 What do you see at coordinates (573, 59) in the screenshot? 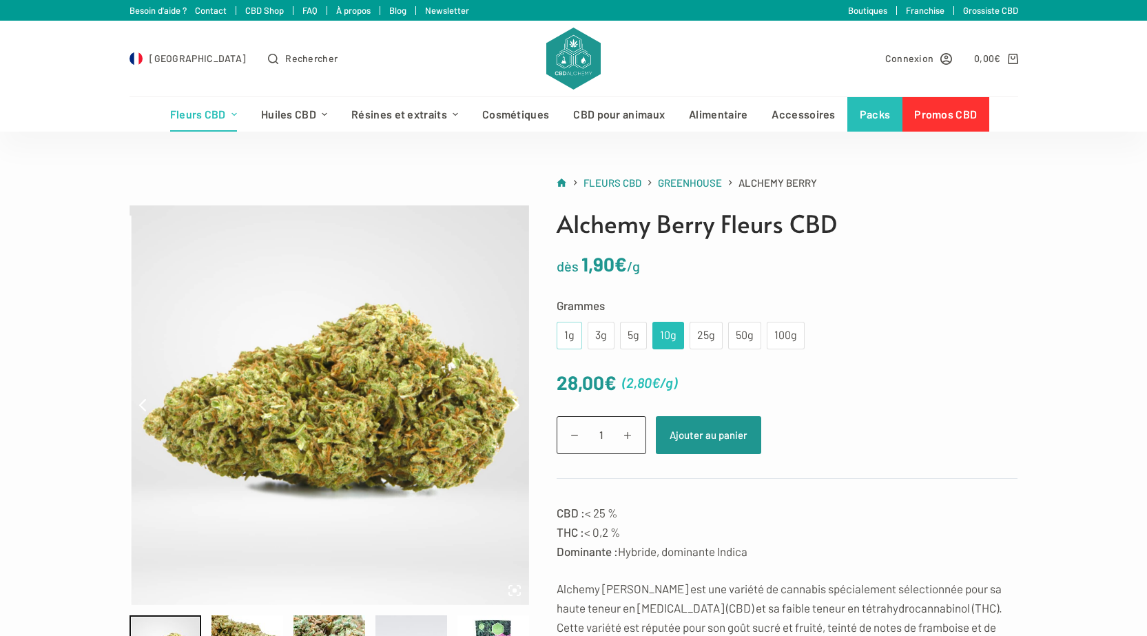
I see `img: CBD Alchemy` at bounding box center [573, 59].